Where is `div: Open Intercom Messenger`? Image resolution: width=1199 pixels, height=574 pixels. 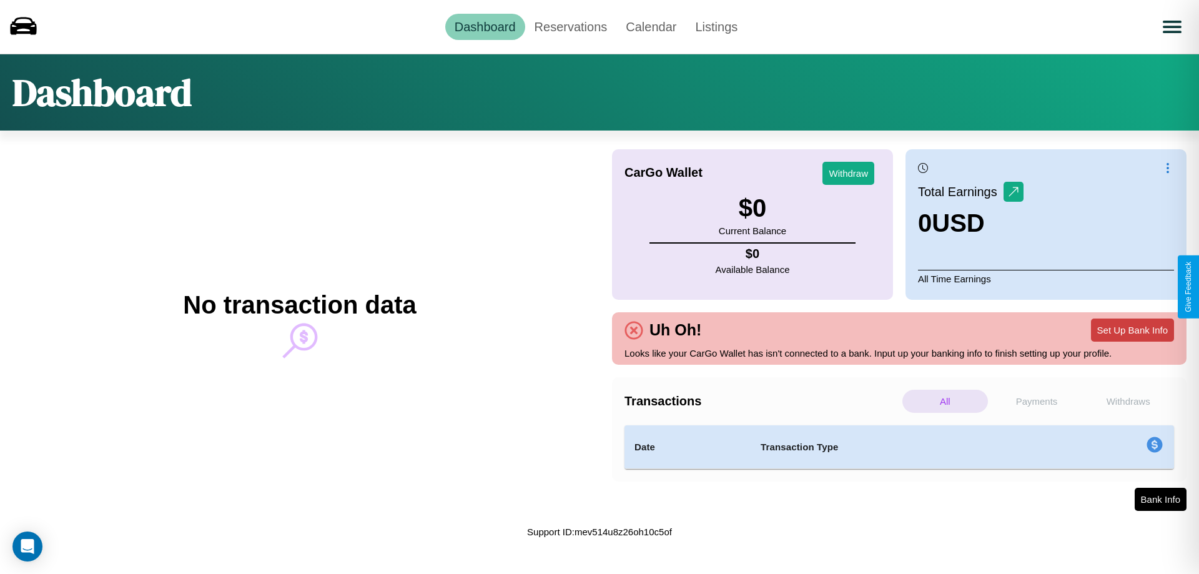
div: Open Intercom Messenger is located at coordinates (27, 546).